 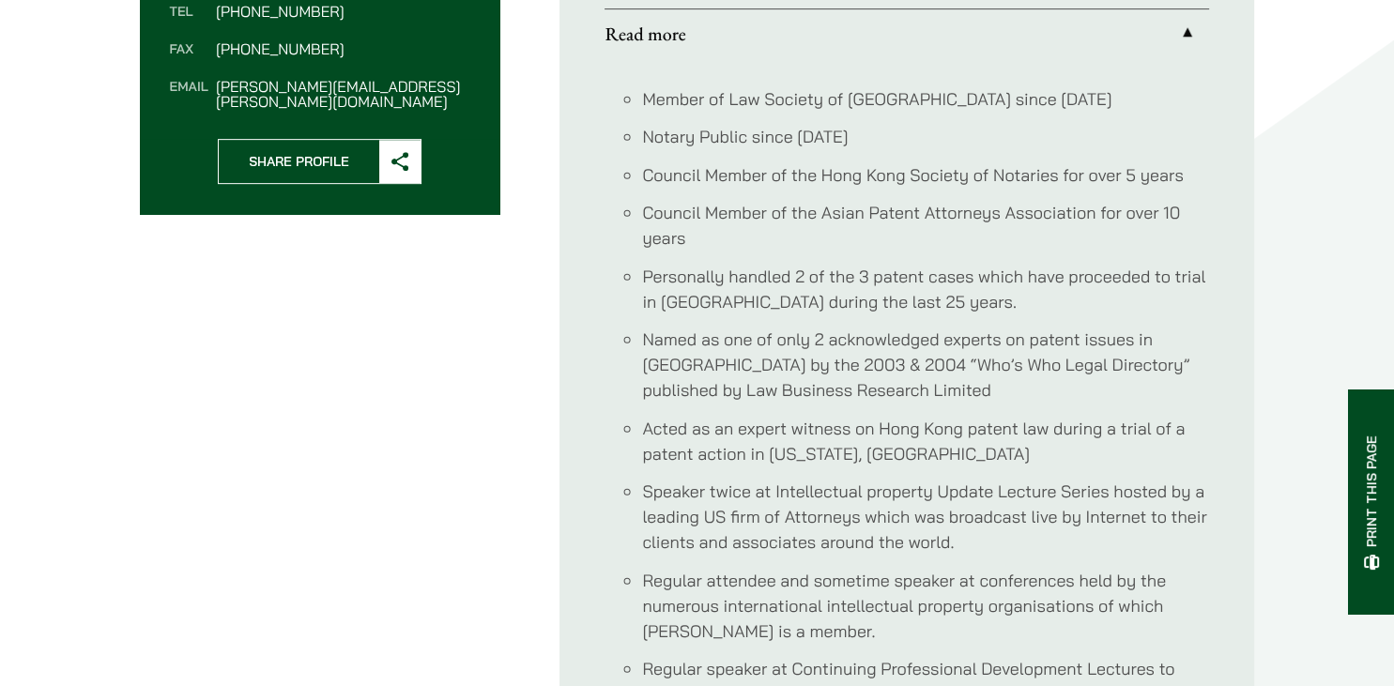 What do you see at coordinates (189, 60) in the screenshot?
I see `dt: Fax` at bounding box center [189, 60].